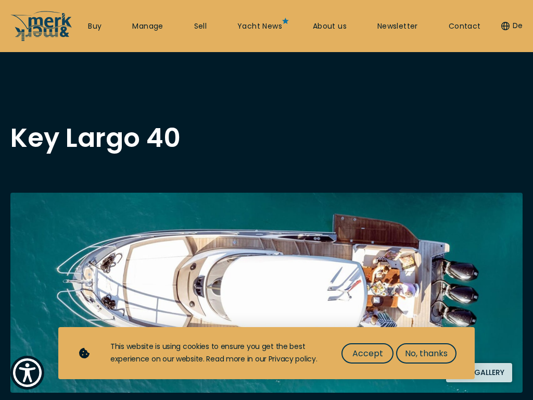 The height and width of the screenshot is (400, 533). I want to click on a: About us, so click(330, 27).